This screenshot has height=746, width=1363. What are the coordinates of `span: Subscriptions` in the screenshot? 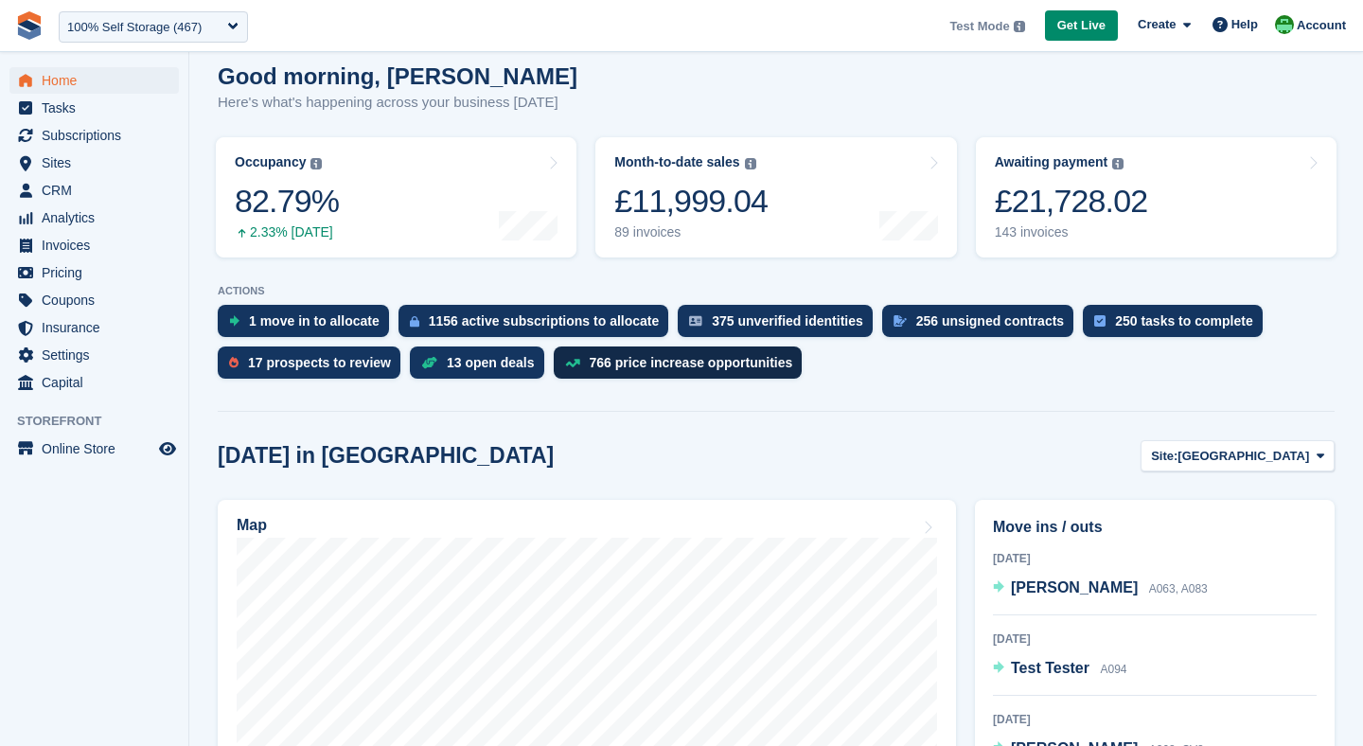 It's located at (98, 135).